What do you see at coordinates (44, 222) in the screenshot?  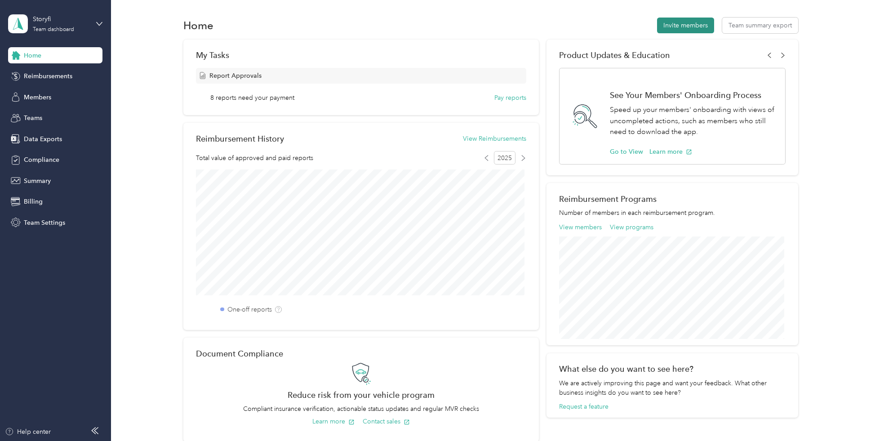 I see `span: Team Settings` at bounding box center [44, 222].